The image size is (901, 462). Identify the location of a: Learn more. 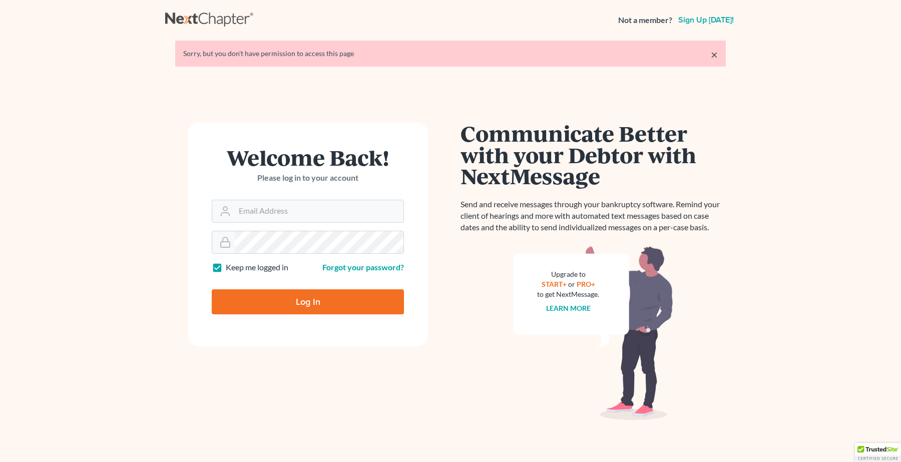
(568, 308).